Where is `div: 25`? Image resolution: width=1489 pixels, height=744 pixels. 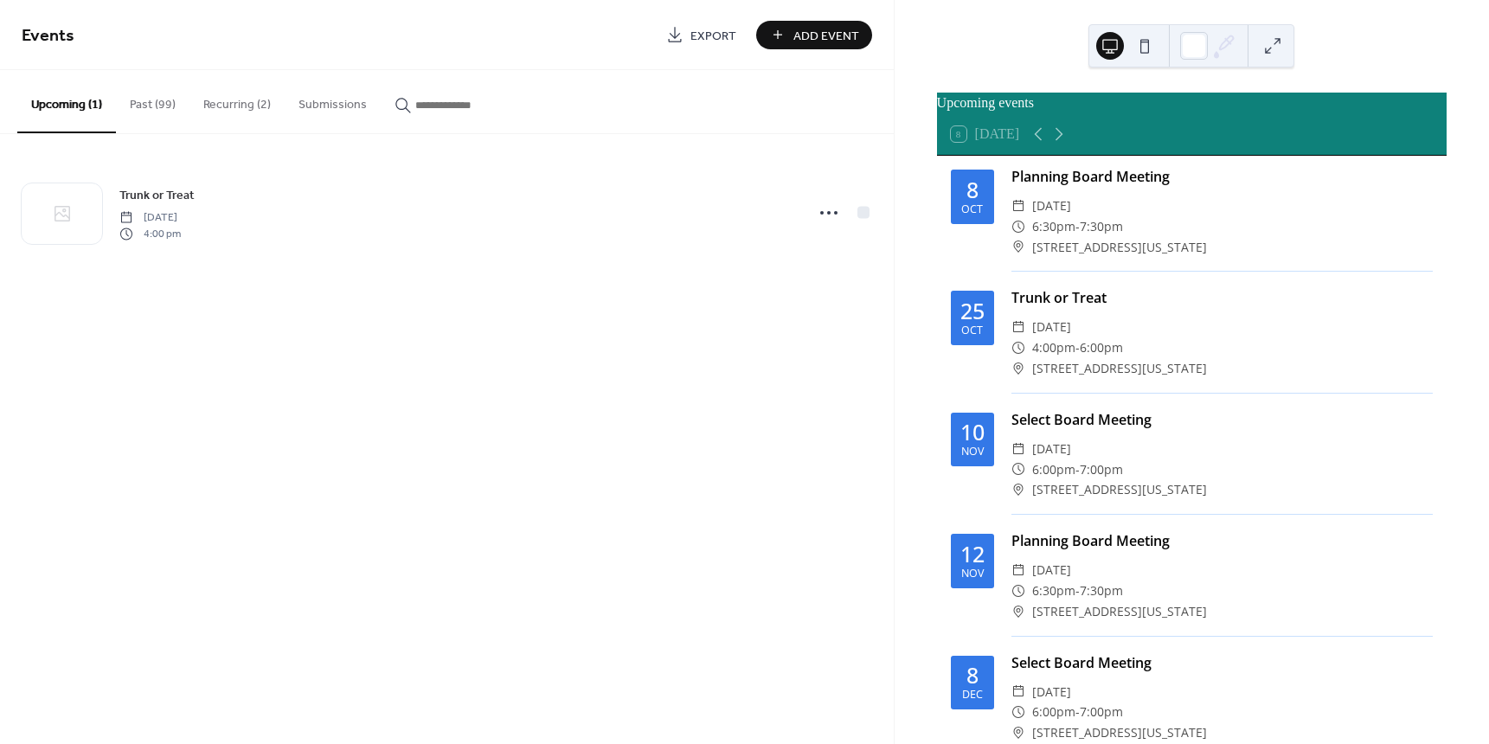
div: 25 is located at coordinates (972, 311).